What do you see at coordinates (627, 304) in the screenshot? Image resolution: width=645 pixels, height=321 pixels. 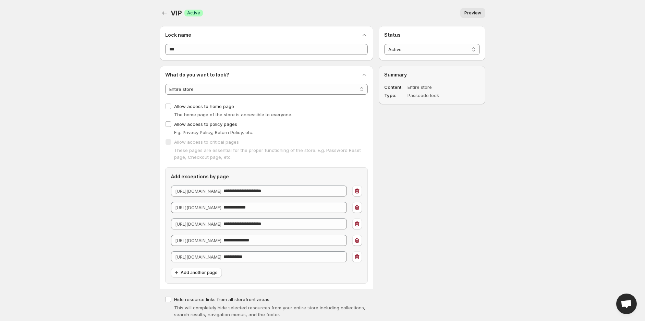 I see `div: Open chat` at bounding box center [627, 304].